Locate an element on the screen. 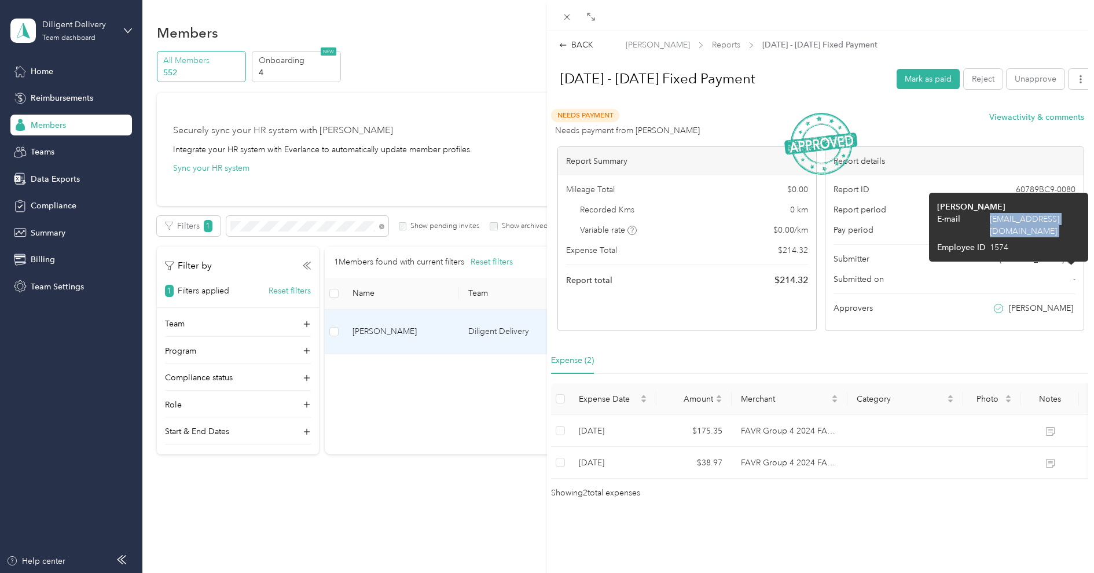  span: 60789BC9-0080 is located at coordinates (1046, 189).